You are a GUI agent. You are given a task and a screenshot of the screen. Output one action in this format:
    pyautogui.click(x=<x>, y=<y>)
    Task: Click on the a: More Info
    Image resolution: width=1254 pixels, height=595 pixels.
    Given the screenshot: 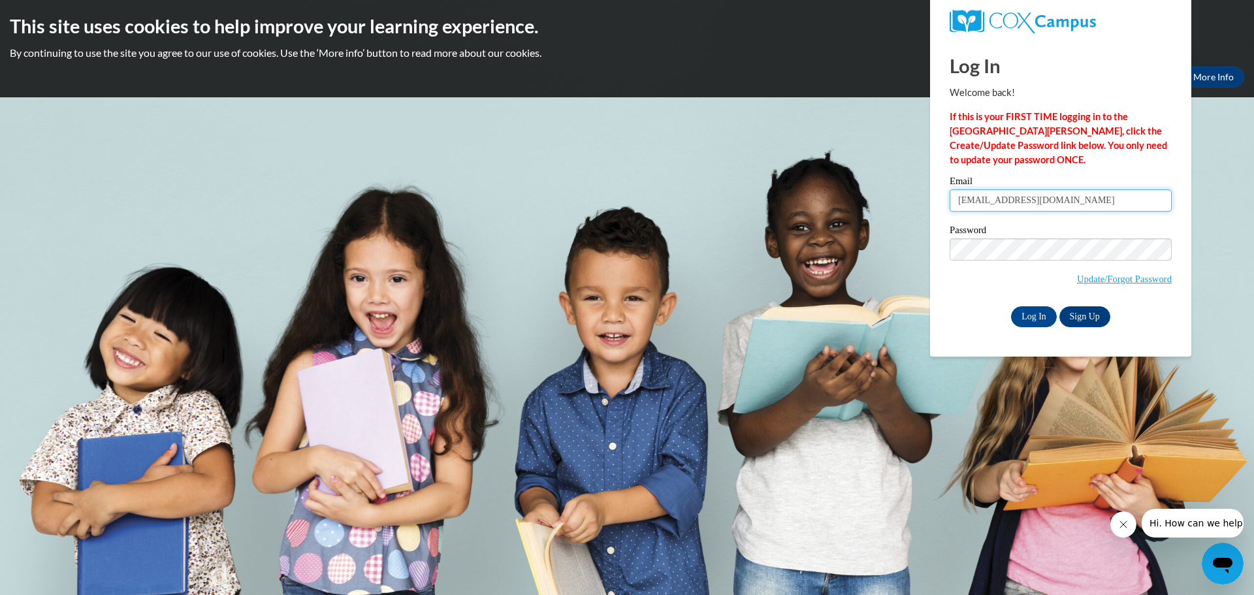 What is the action you would take?
    pyautogui.click(x=1214, y=77)
    